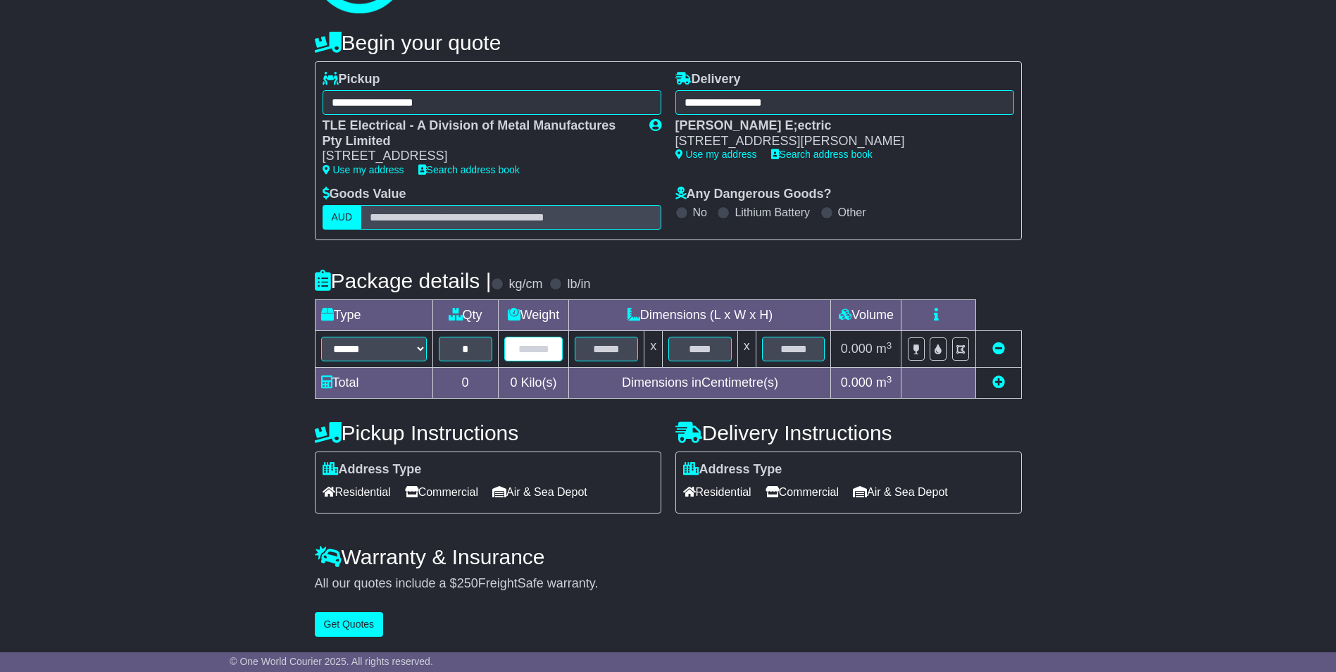  What do you see at coordinates (331, 662) in the screenshot?
I see `span: © One World Courier 2025. All rights reserved.` at bounding box center [331, 662].